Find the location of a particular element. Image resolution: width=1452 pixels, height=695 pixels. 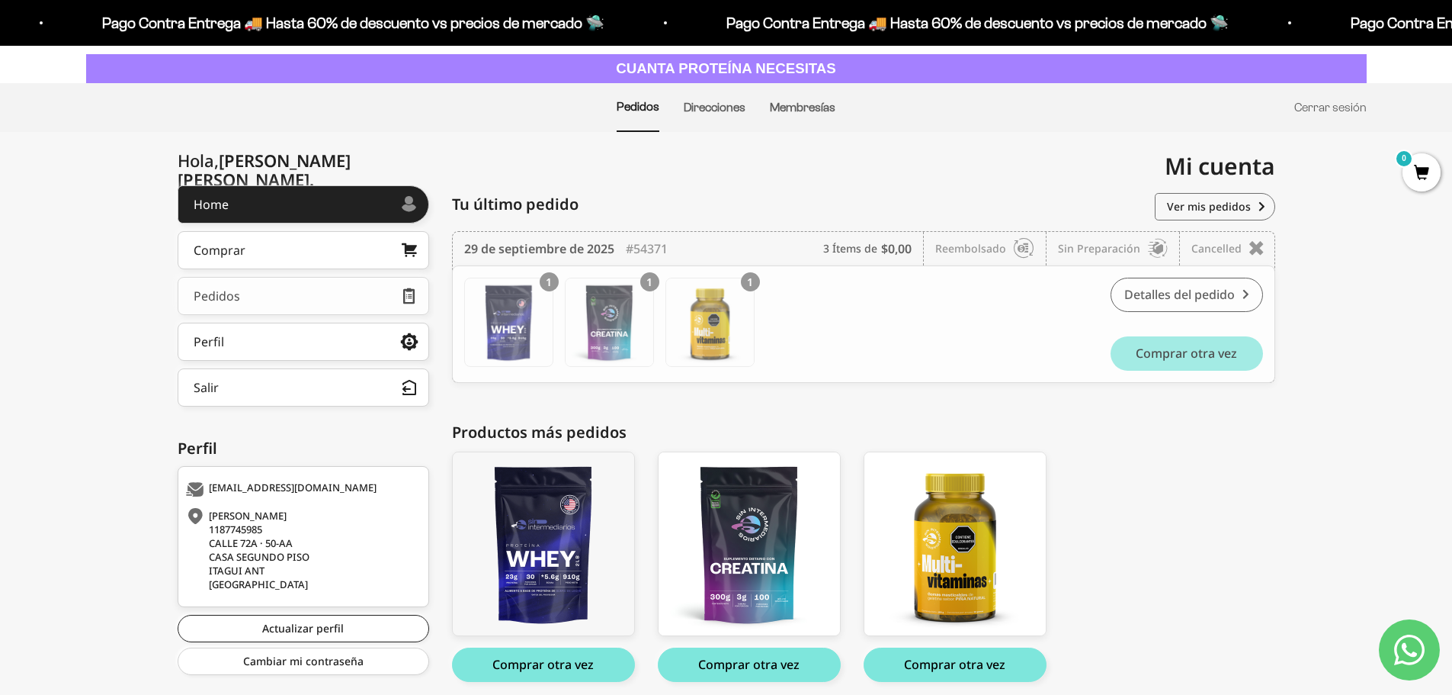

img: whey-sello_USA_26ea3a43-a5af-4b54-ab19-48025762835f_large.png is located at coordinates (544, 544).